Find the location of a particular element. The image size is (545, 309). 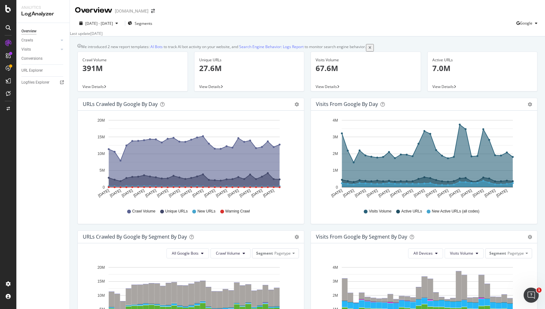

a: URL Explorer is located at coordinates (43, 70).